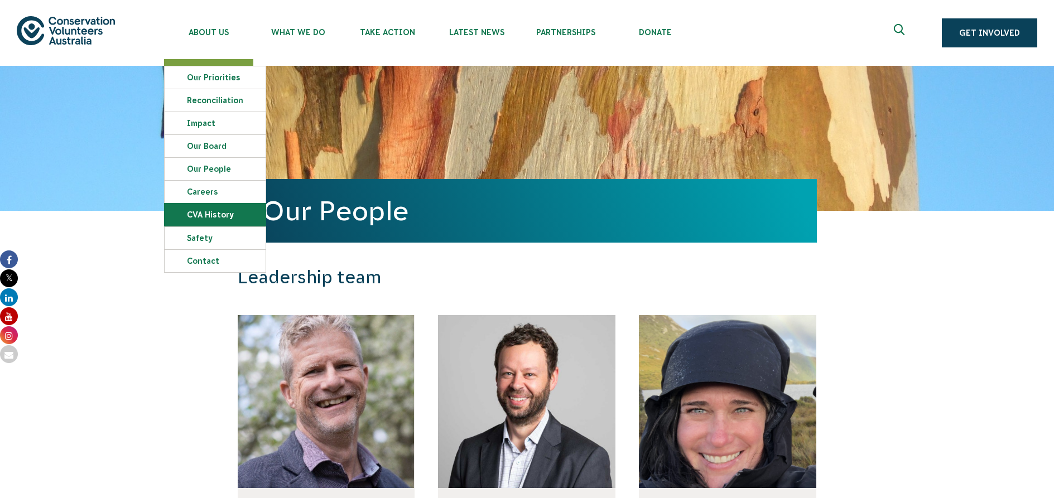 The image size is (1054, 498). Describe the element at coordinates (215, 146) in the screenshot. I see `a: Our Board` at that location.